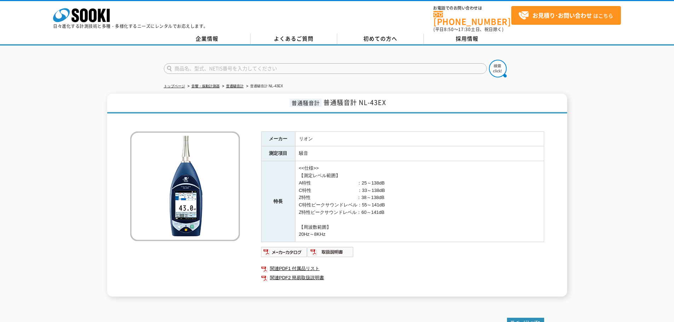  What do you see at coordinates (207, 39) in the screenshot?
I see `a: 企業情報` at bounding box center [207, 39].